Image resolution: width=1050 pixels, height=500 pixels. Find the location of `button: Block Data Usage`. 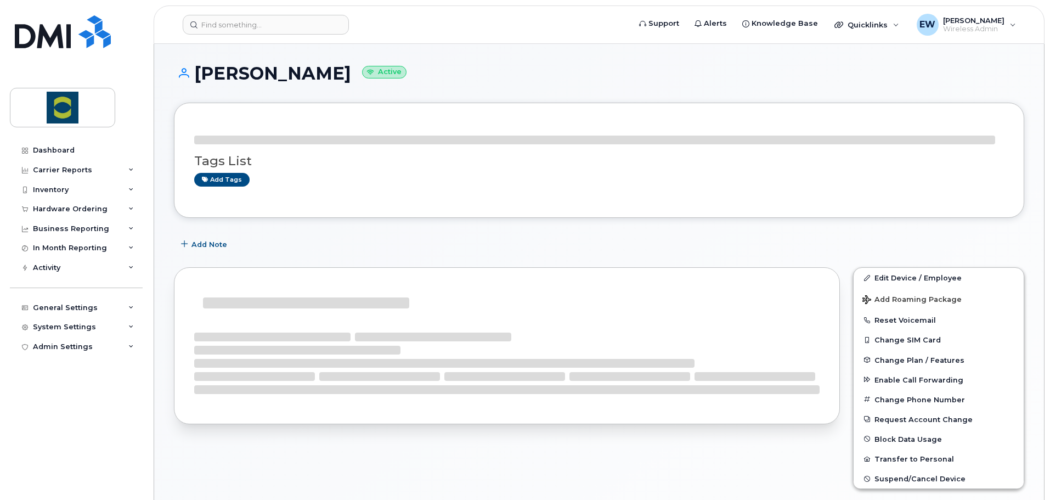

button: Block Data Usage is located at coordinates (939, 439).